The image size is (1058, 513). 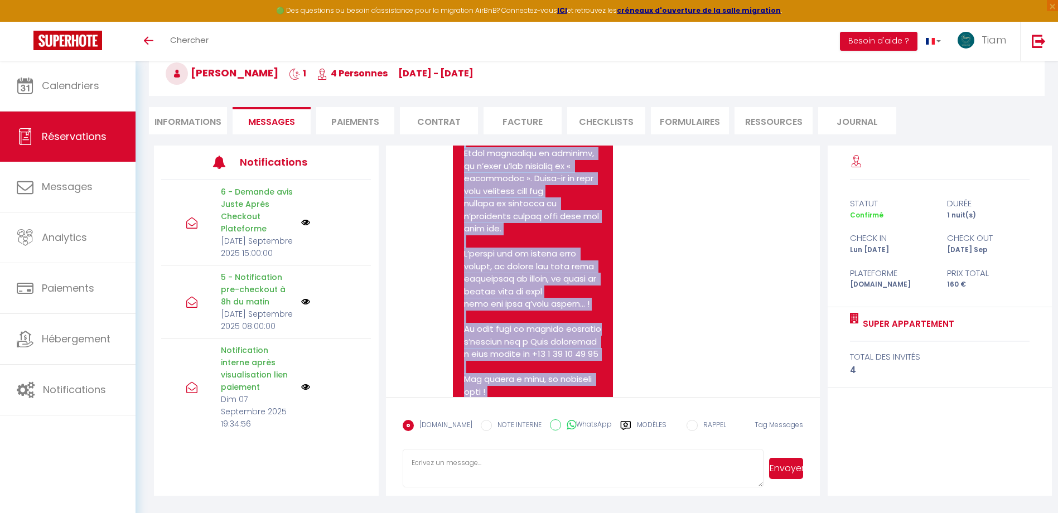 What do you see at coordinates (891, 238) in the screenshot?
I see `div: check in` at bounding box center [891, 238].